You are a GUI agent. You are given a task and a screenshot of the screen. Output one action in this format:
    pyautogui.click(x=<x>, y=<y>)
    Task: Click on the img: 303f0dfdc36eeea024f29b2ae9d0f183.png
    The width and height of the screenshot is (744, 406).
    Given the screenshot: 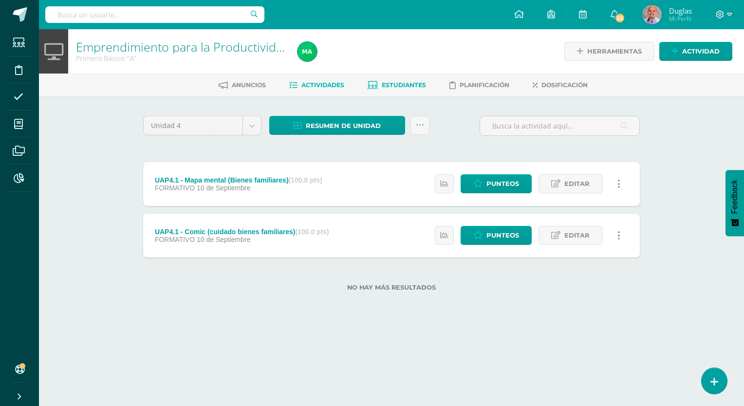 What is the action you would take?
    pyautogui.click(x=652, y=15)
    